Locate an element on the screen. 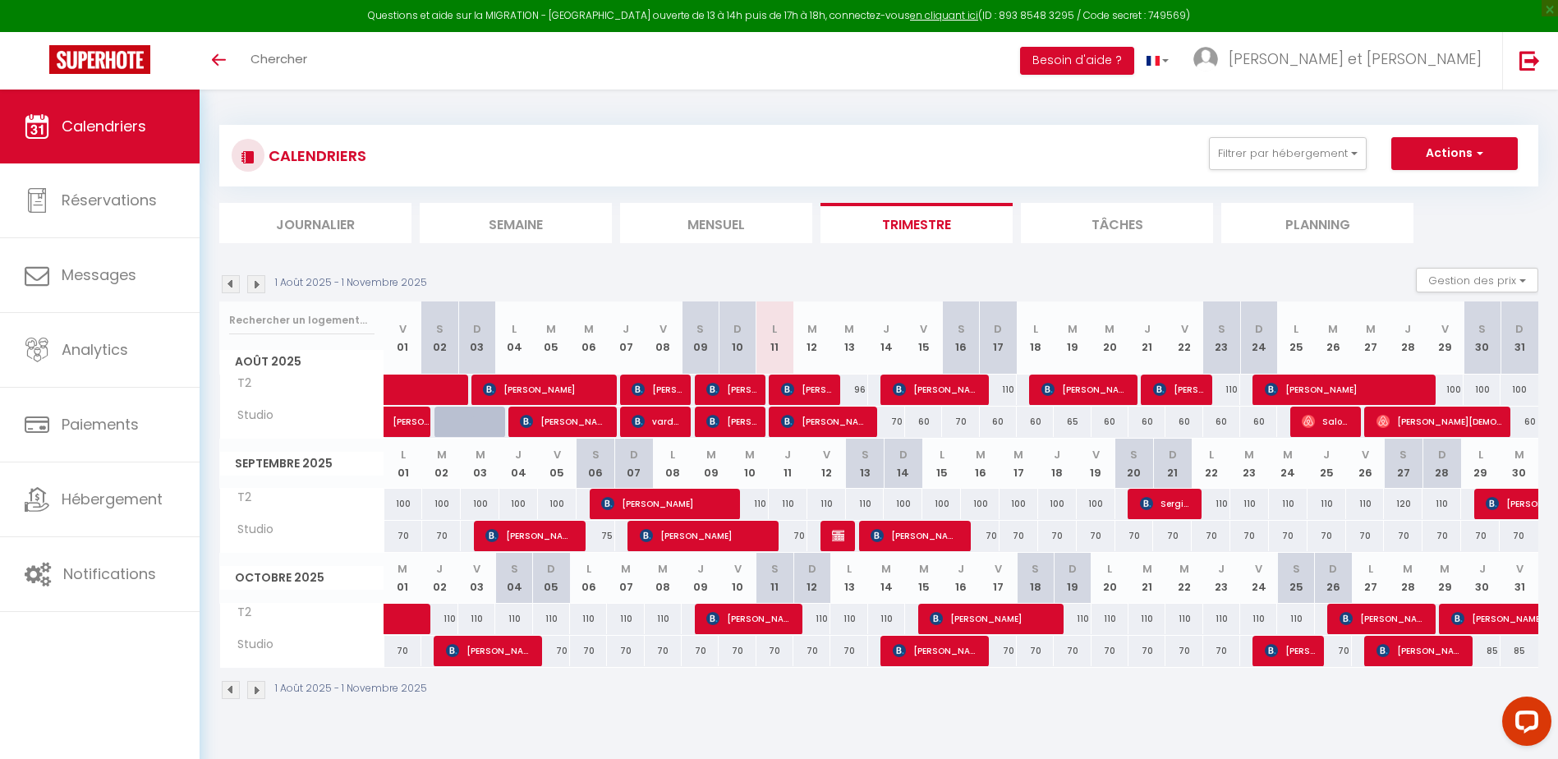 The image size is (1558, 759). span: Messages is located at coordinates (99, 274).